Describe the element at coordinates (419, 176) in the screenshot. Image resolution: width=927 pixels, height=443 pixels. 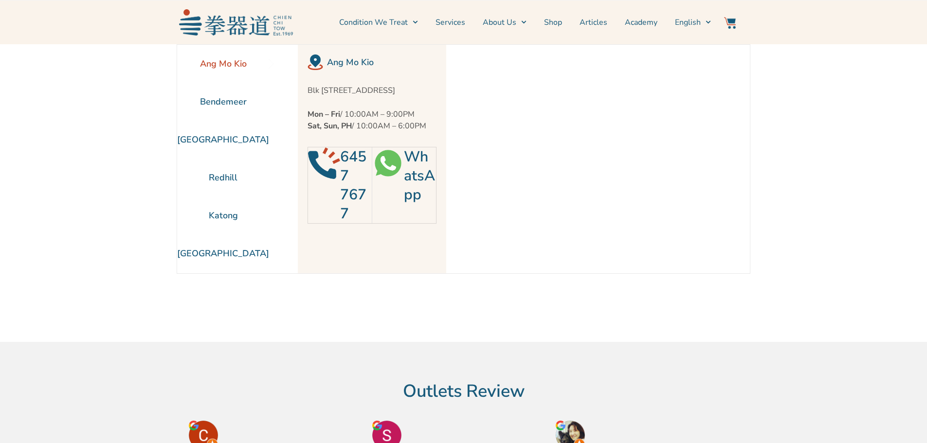
I see `a: WhatsApp` at that location.